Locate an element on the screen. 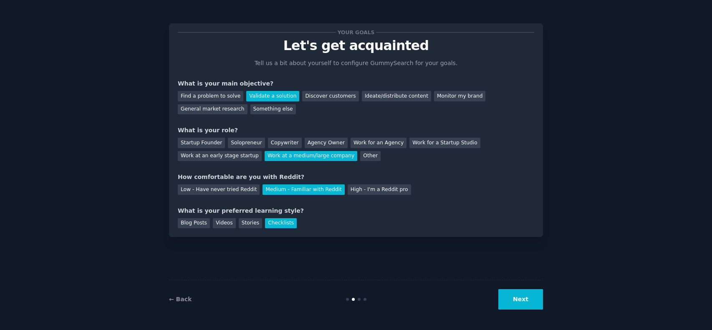 The height and width of the screenshot is (330, 712). div: Solopreneur is located at coordinates (246, 143).